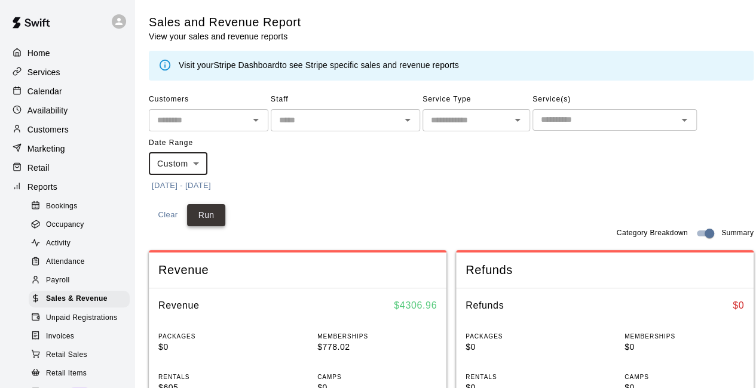 This screenshot has height=388, width=756. I want to click on p: Retail, so click(38, 168).